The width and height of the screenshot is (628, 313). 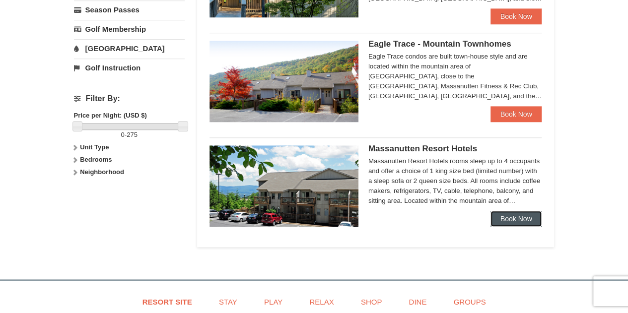 What do you see at coordinates (423, 148) in the screenshot?
I see `span: Massanutten Resort Hotels` at bounding box center [423, 148].